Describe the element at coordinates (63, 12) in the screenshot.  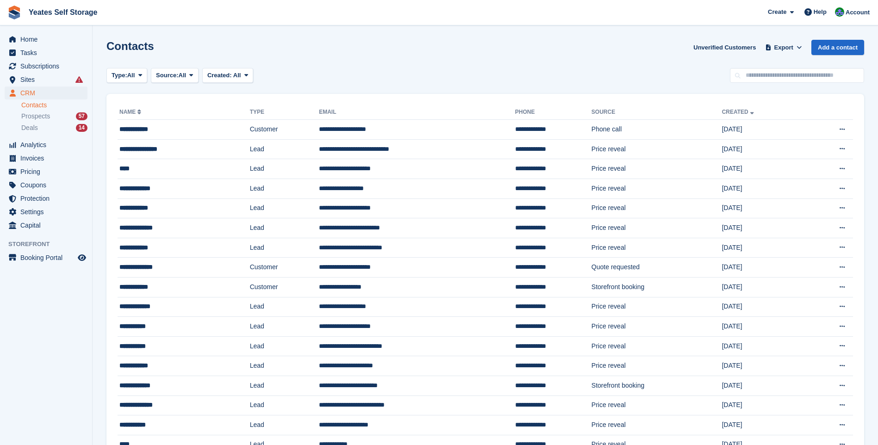
I see `a: Yeates Self Storage` at that location.